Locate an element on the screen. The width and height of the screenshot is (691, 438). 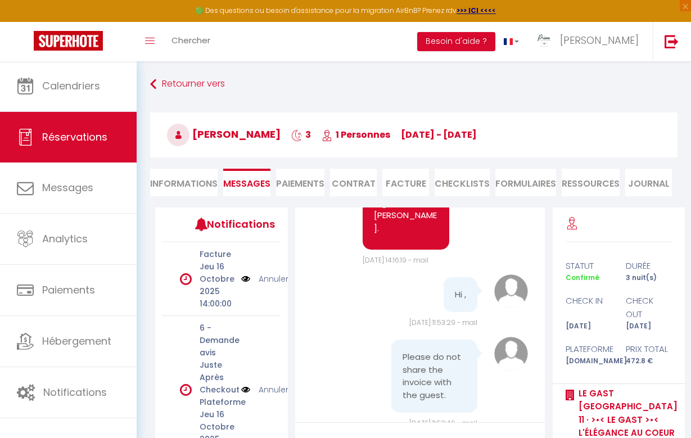
img: Super Booking is located at coordinates (68, 40).